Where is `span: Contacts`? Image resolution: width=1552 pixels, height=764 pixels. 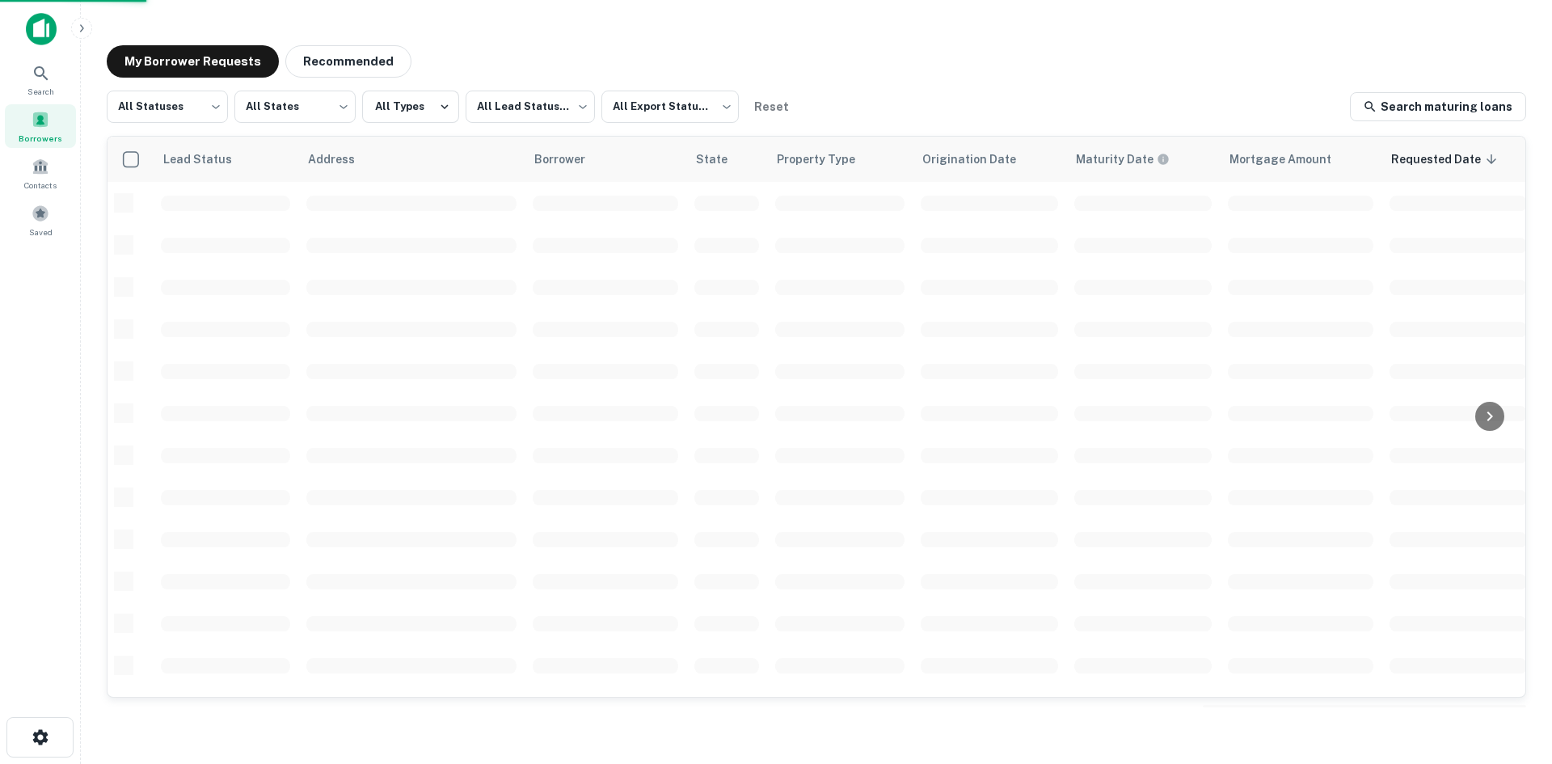 span: Contacts is located at coordinates (40, 185).